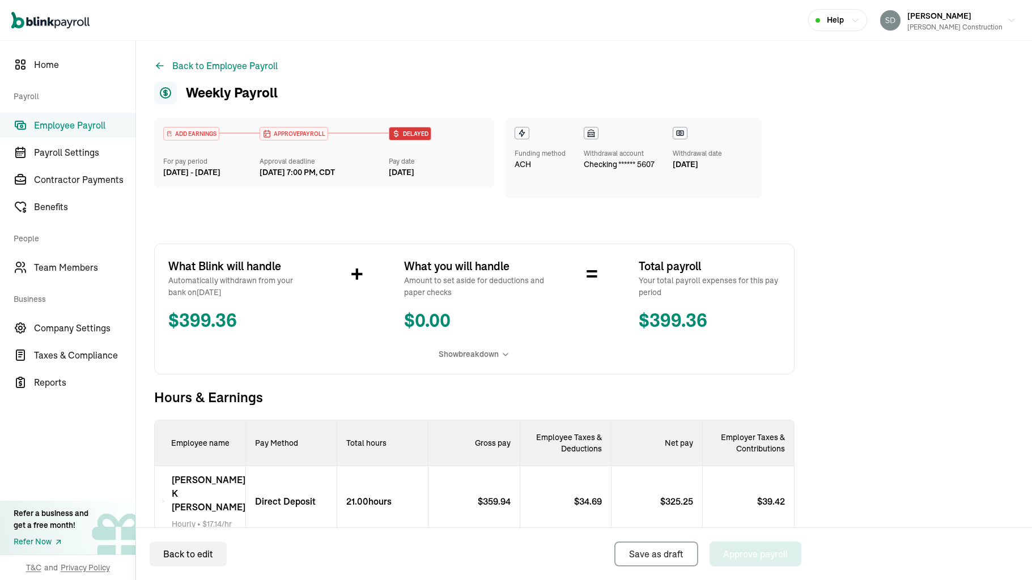  What do you see at coordinates (709, 287) in the screenshot?
I see `span: Your total payroll expenses for this pay period` at bounding box center [709, 287].